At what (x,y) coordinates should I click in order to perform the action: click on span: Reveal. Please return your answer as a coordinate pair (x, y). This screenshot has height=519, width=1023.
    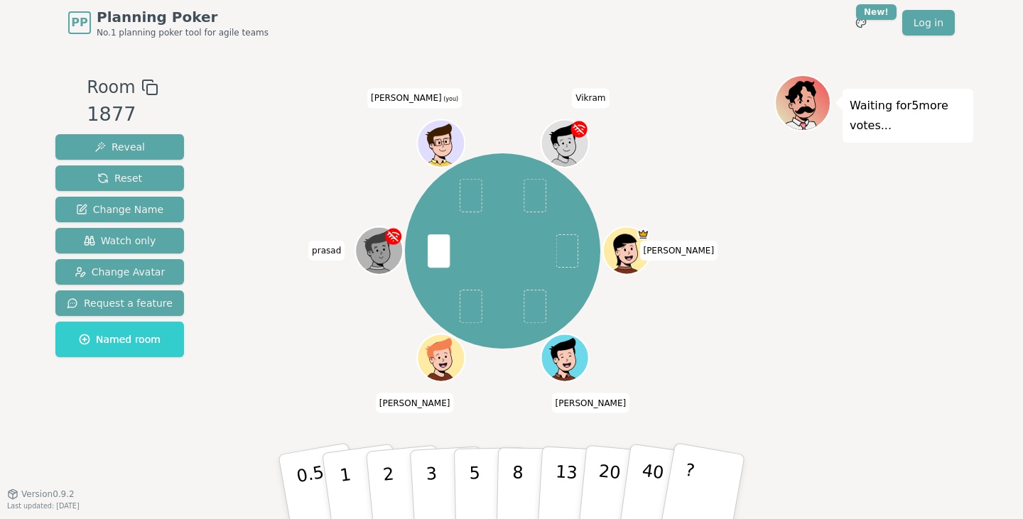
    Looking at the image, I should click on (119, 147).